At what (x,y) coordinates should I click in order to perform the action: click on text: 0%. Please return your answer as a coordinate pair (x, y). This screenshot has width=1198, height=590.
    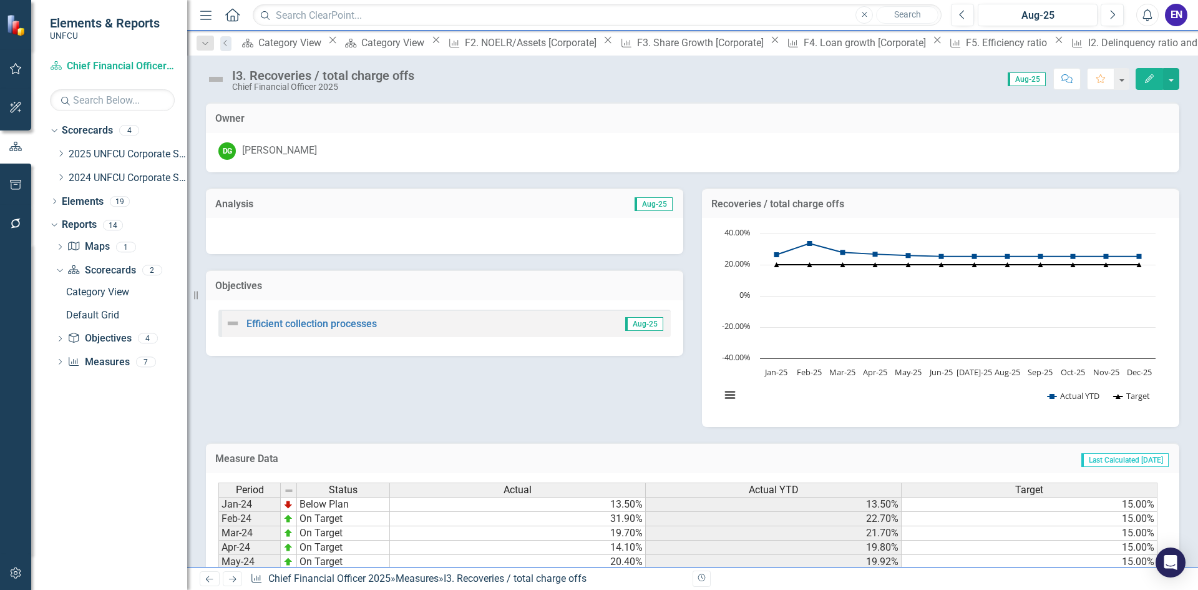
    Looking at the image, I should click on (745, 294).